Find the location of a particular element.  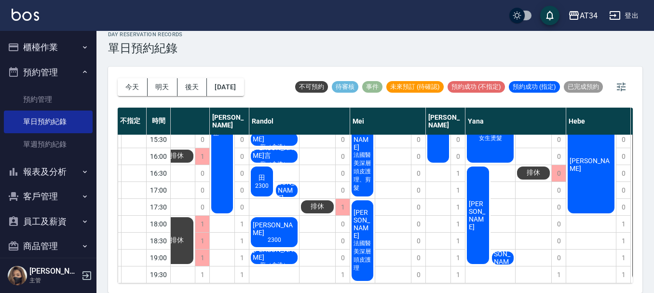

span: 事件 is located at coordinates (372, 87).